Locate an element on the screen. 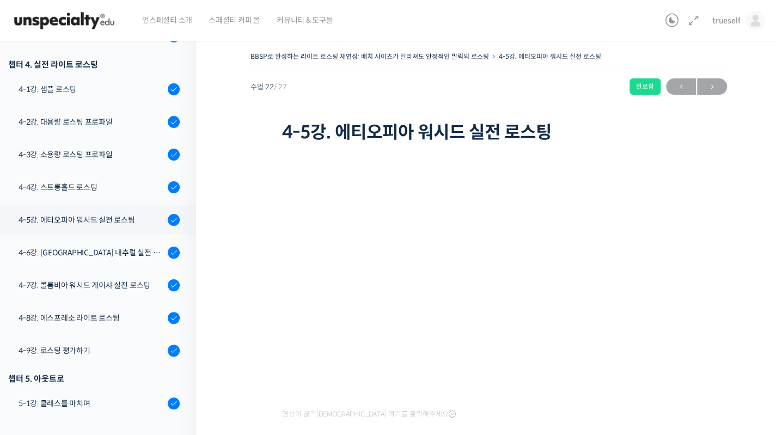 This screenshot has height=435, width=776. div: 완료함 is located at coordinates (645, 87).